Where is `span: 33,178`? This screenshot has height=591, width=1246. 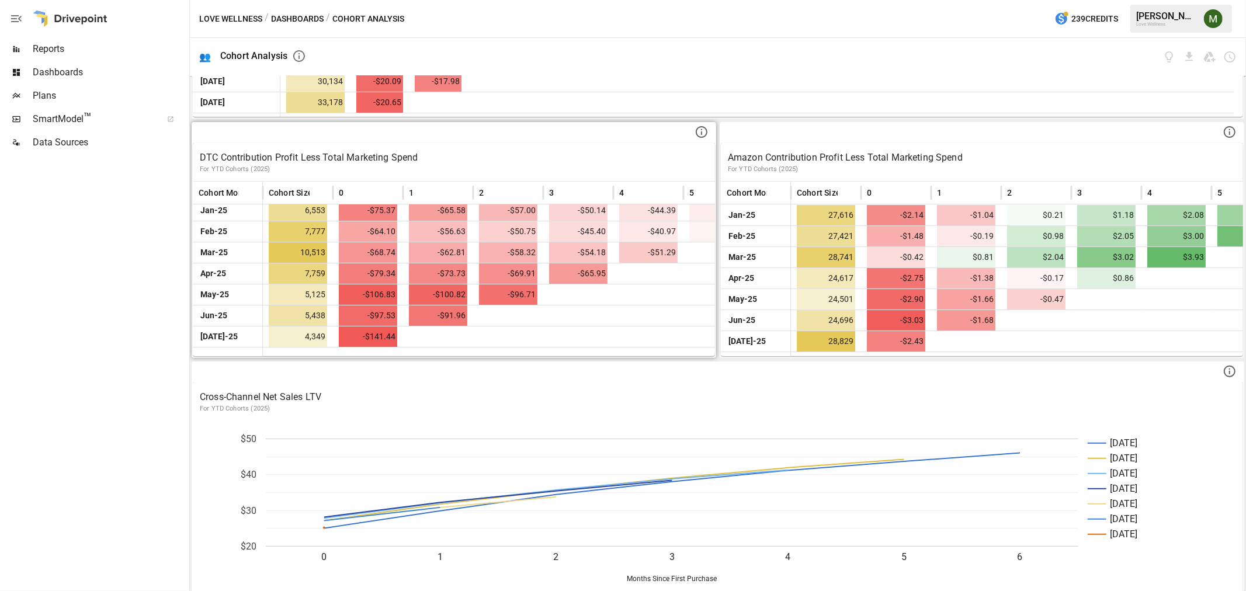 span: 33,178 is located at coordinates (316, 102).